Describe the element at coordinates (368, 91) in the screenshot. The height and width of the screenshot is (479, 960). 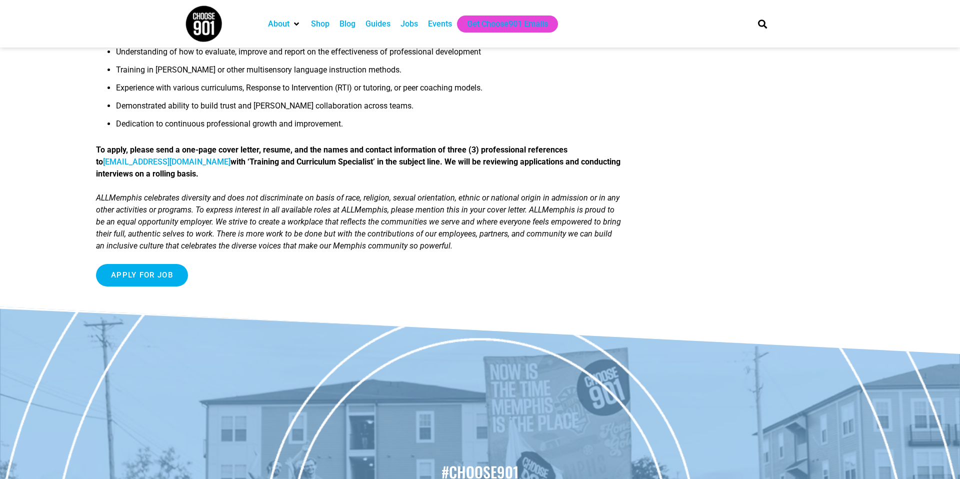
I see `li: Experience with various curriculums, Response to Intervention (RTI) or tutoring, or peer coaching...` at that location.